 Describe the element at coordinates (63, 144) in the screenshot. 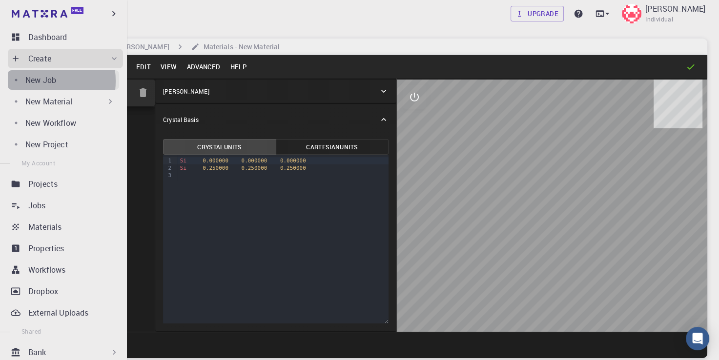

I see `a: New Project` at that location.